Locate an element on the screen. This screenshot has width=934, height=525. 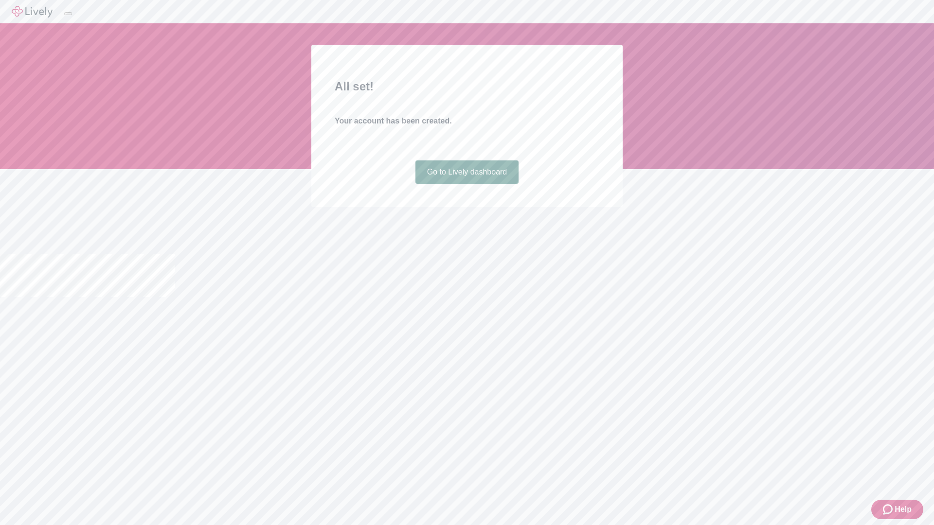
span: Help is located at coordinates (902, 510).